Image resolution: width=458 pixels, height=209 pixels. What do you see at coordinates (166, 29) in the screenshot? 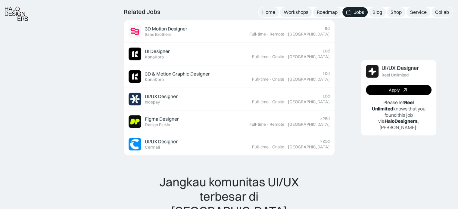
I see `div: 3D Motion Designer` at bounding box center [166, 29].